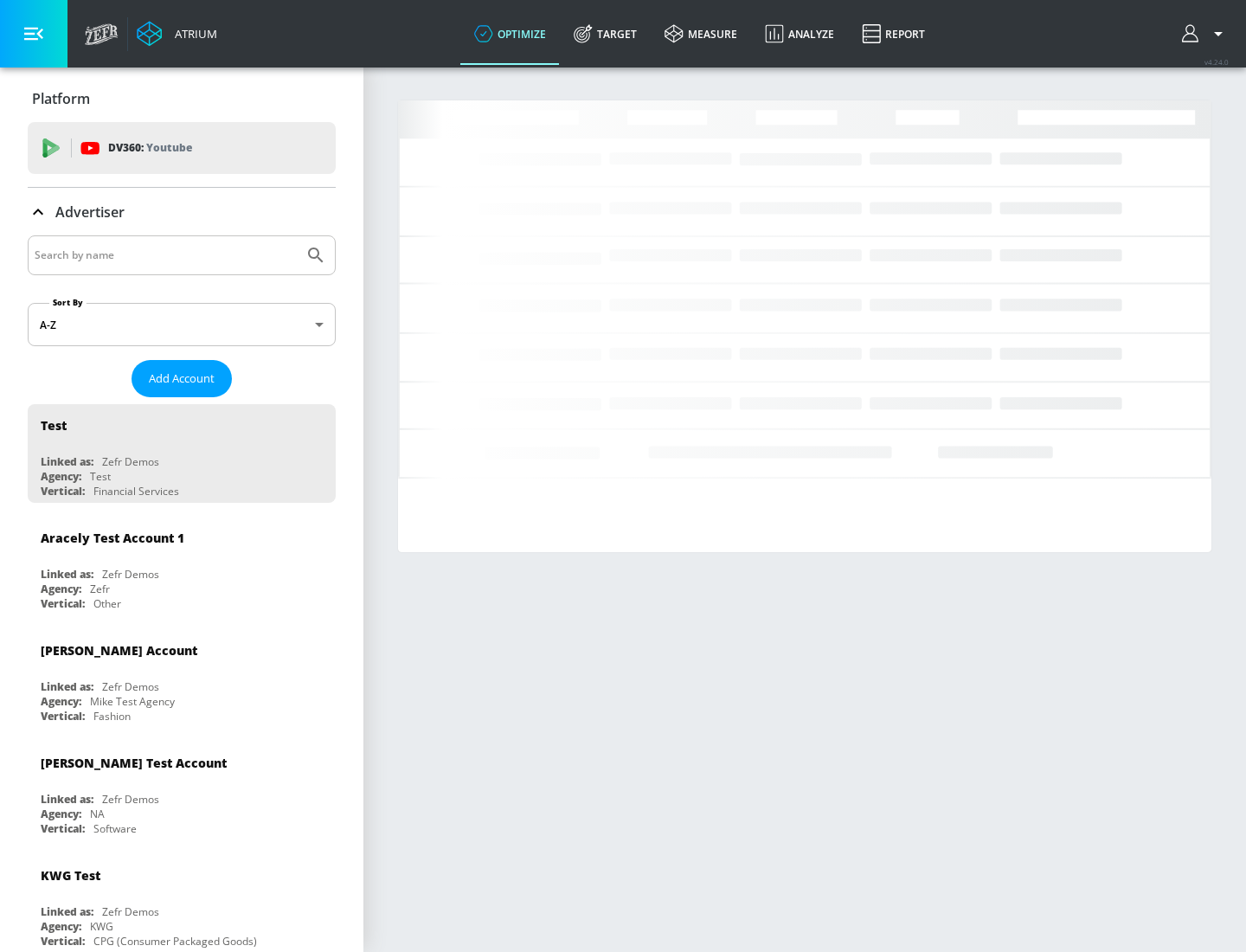 This screenshot has height=952, width=1246. Describe the element at coordinates (70, 875) in the screenshot. I see `div: KWG Test` at that location.